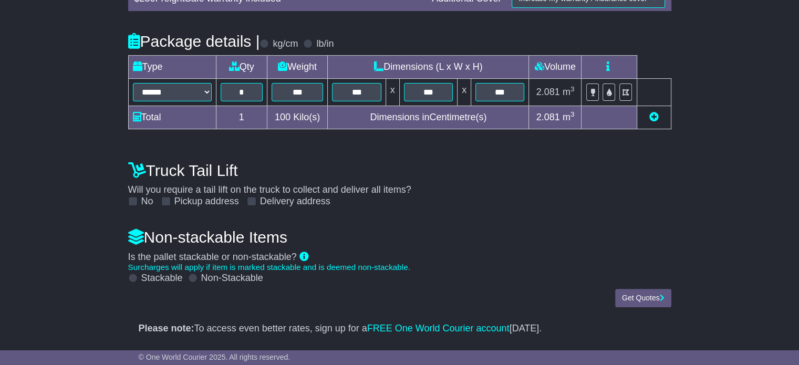 This screenshot has height=365, width=799. What do you see at coordinates (297, 67) in the screenshot?
I see `td: Weight` at bounding box center [297, 67].